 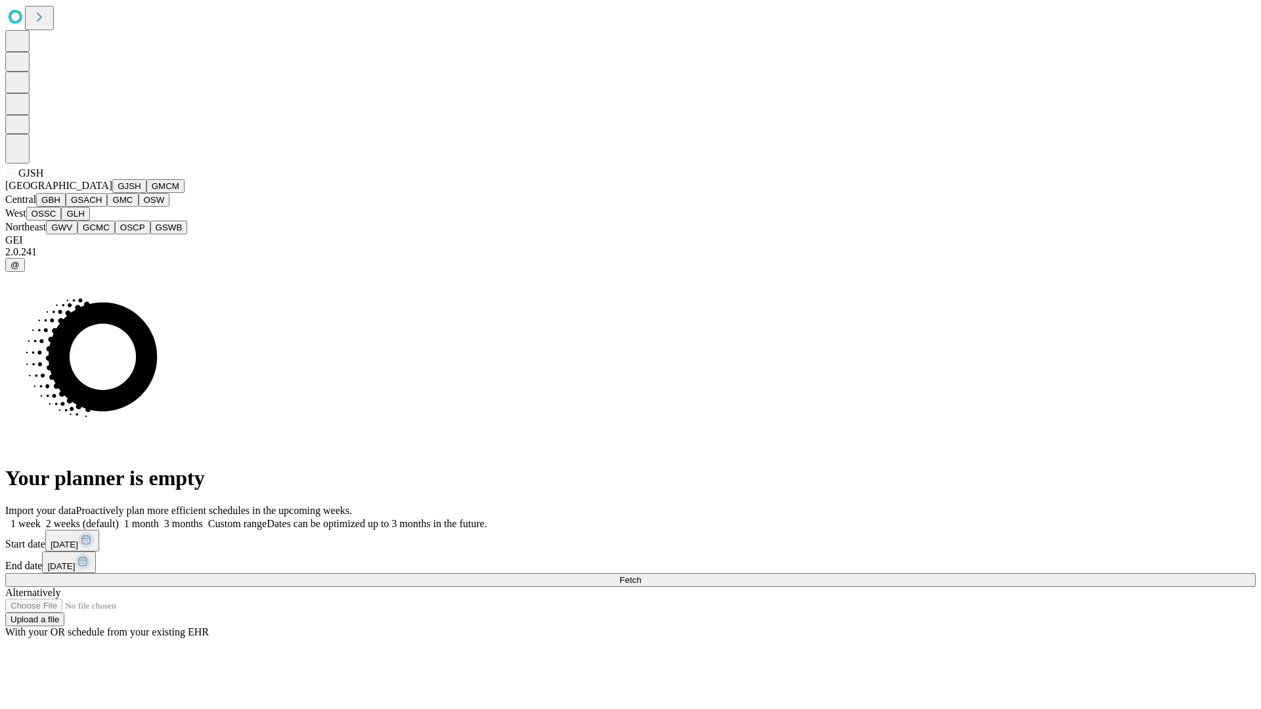 What do you see at coordinates (41, 510) in the screenshot?
I see `span: Import your data` at bounding box center [41, 510].